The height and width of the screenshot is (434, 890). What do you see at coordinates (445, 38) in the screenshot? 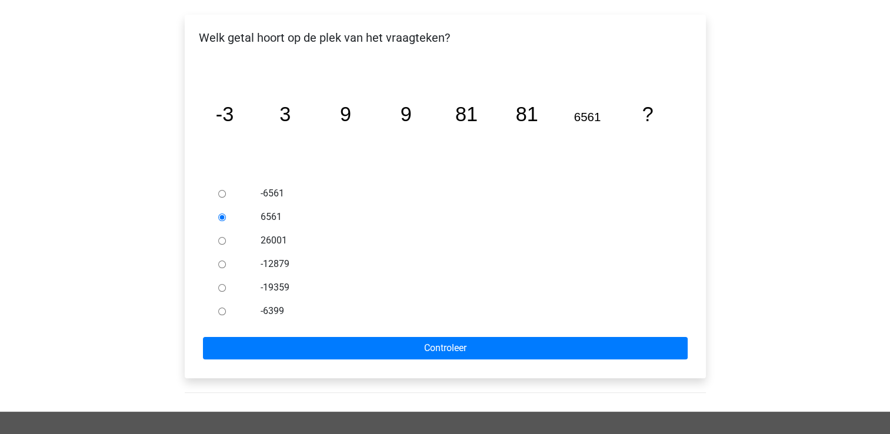
I see `p: Welk getal hoort op de plek van het vraagteken?` at bounding box center [445, 38].